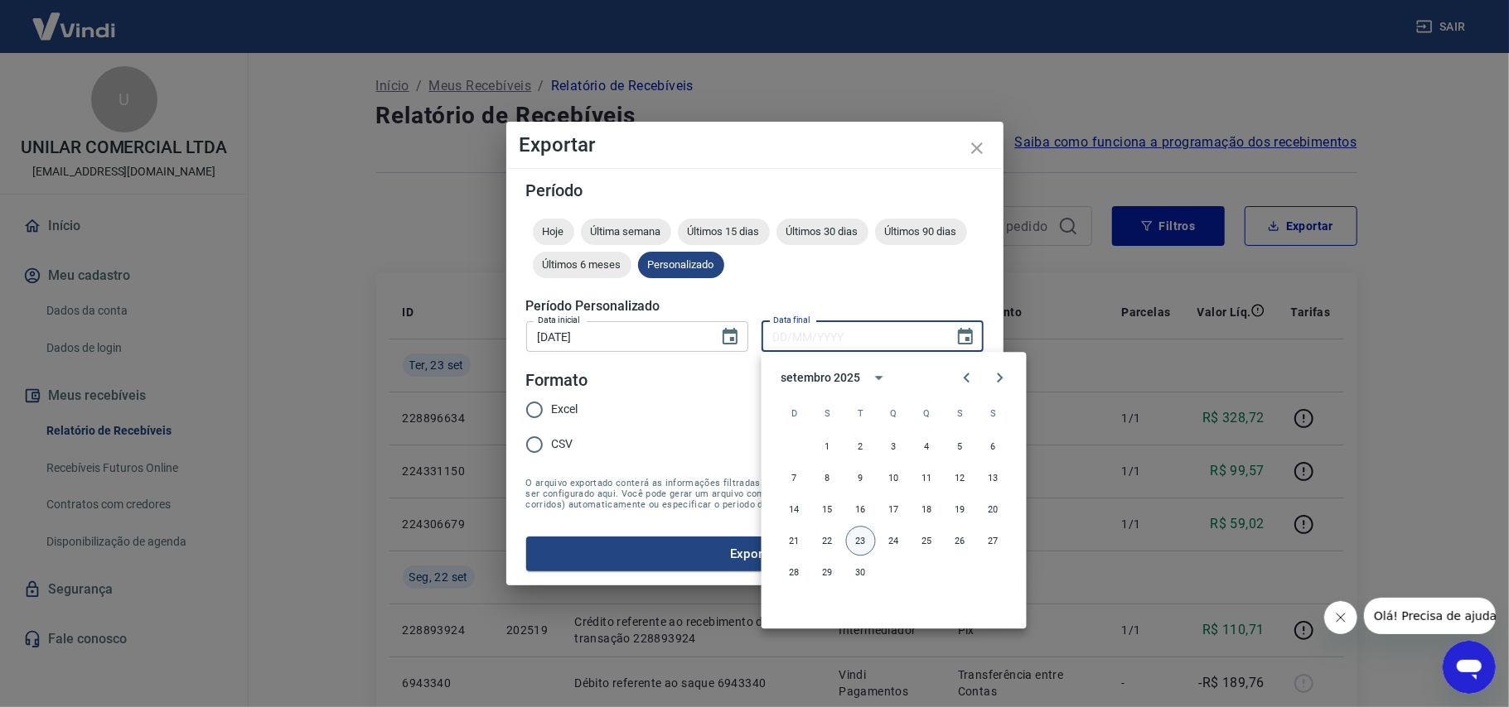 This screenshot has width=1509, height=707. Describe the element at coordinates (927, 478) in the screenshot. I see `button: 11` at that location.